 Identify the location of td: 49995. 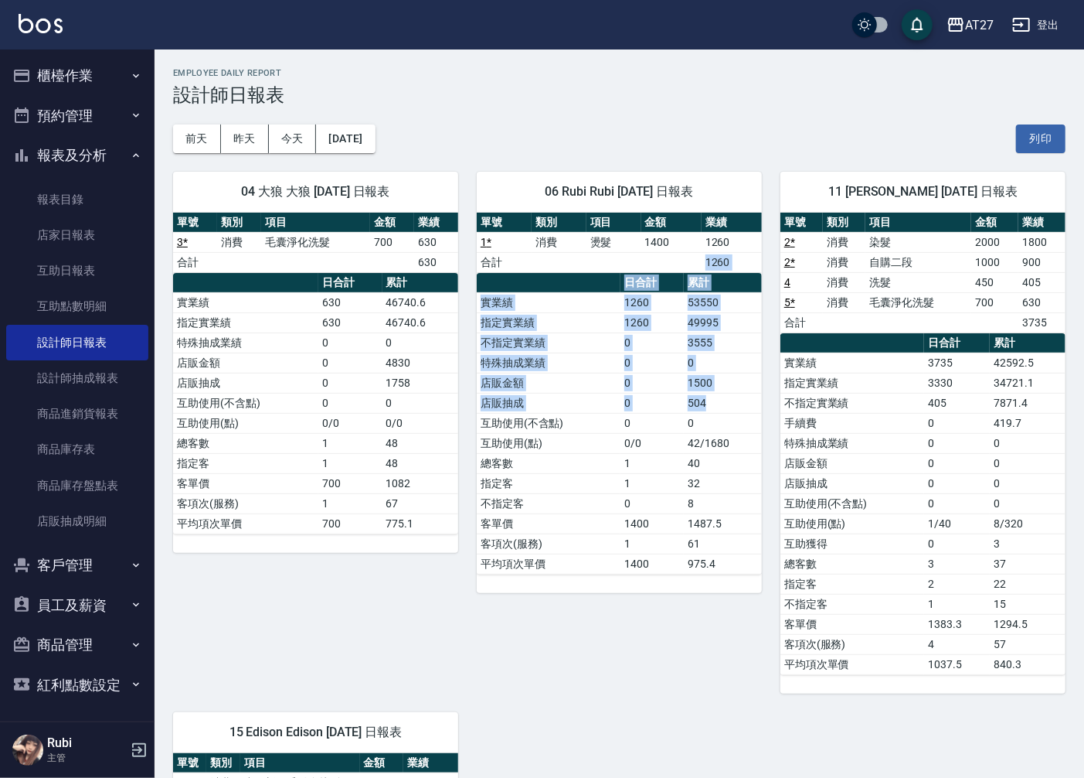
(723, 322).